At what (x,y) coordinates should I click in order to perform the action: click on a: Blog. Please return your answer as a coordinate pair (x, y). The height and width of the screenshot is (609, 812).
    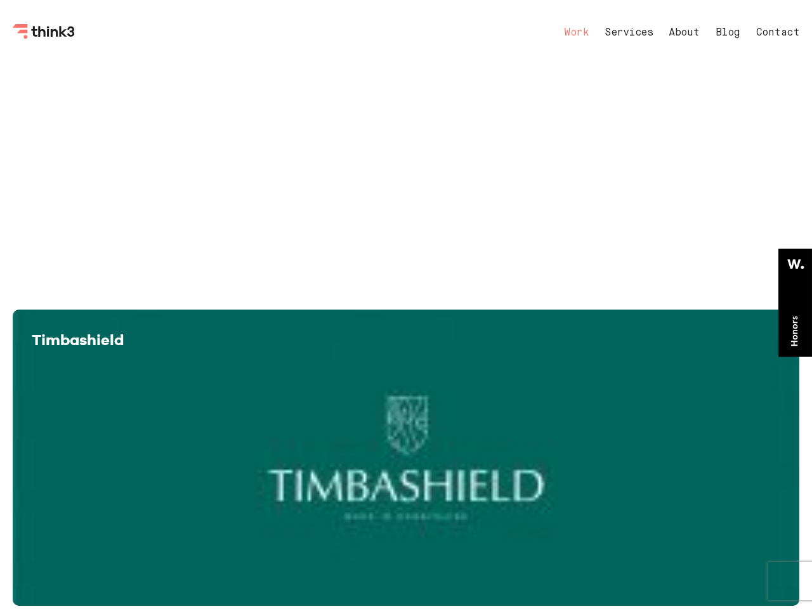
    Looking at the image, I should click on (727, 33).